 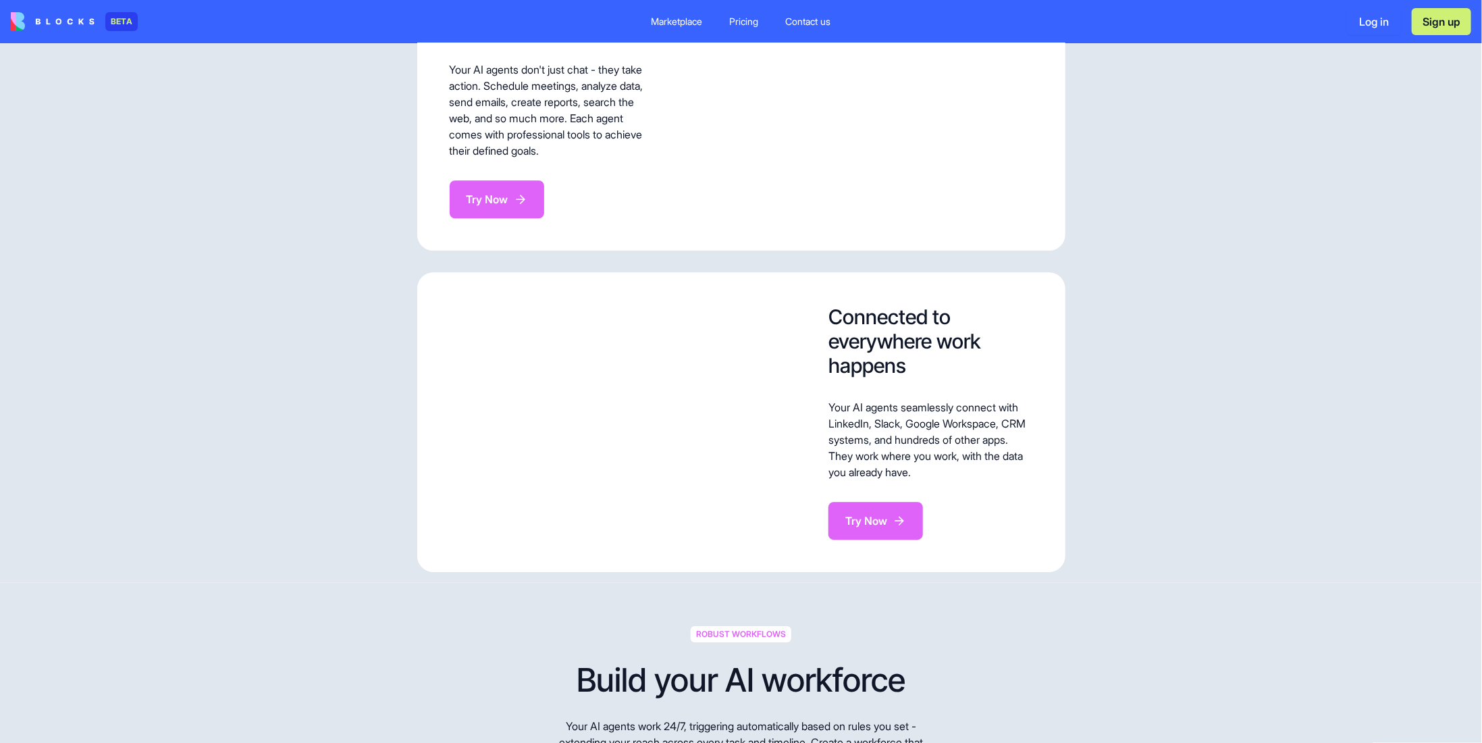 I want to click on img: logo, so click(x=53, y=22).